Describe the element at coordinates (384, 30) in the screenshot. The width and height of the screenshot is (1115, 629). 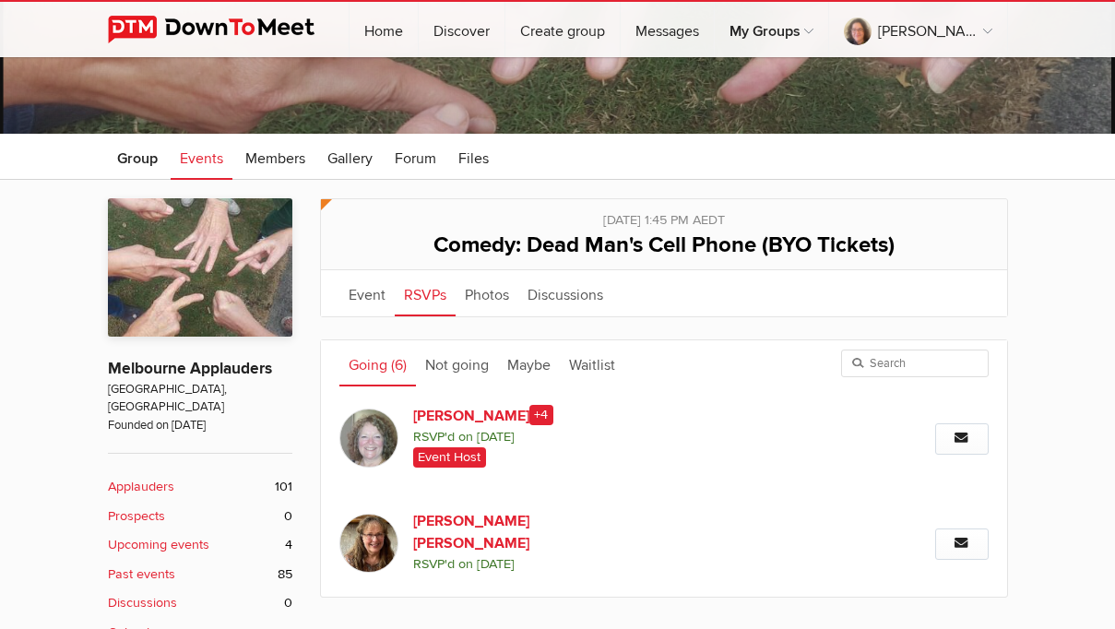
I see `a: Home` at that location.